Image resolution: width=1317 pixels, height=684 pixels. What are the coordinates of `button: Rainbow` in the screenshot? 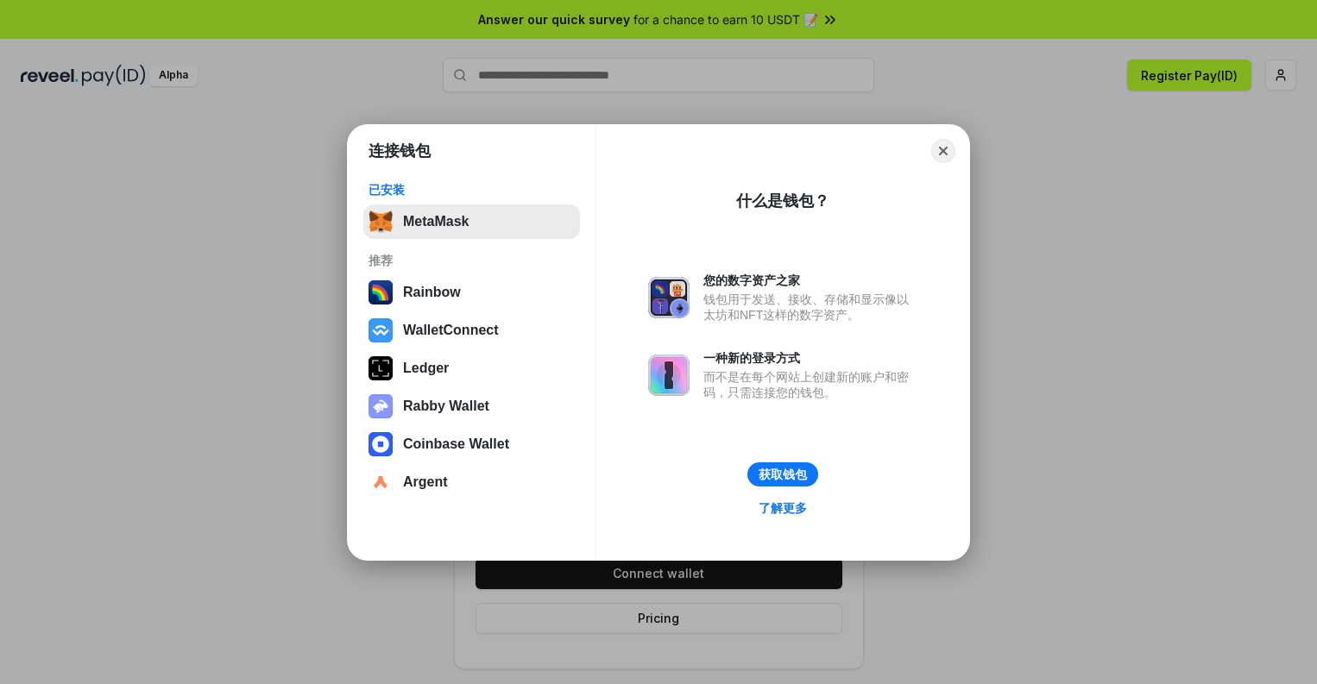 It's located at (471, 293).